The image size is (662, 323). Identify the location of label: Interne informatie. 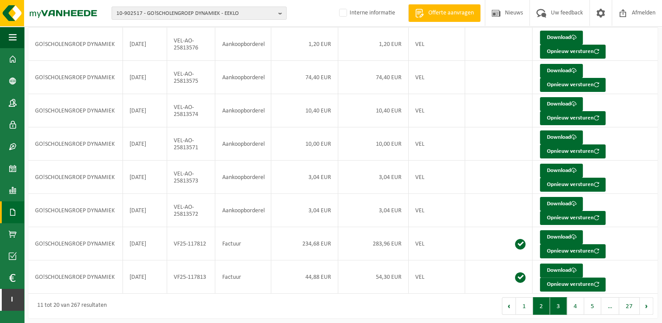
(366, 13).